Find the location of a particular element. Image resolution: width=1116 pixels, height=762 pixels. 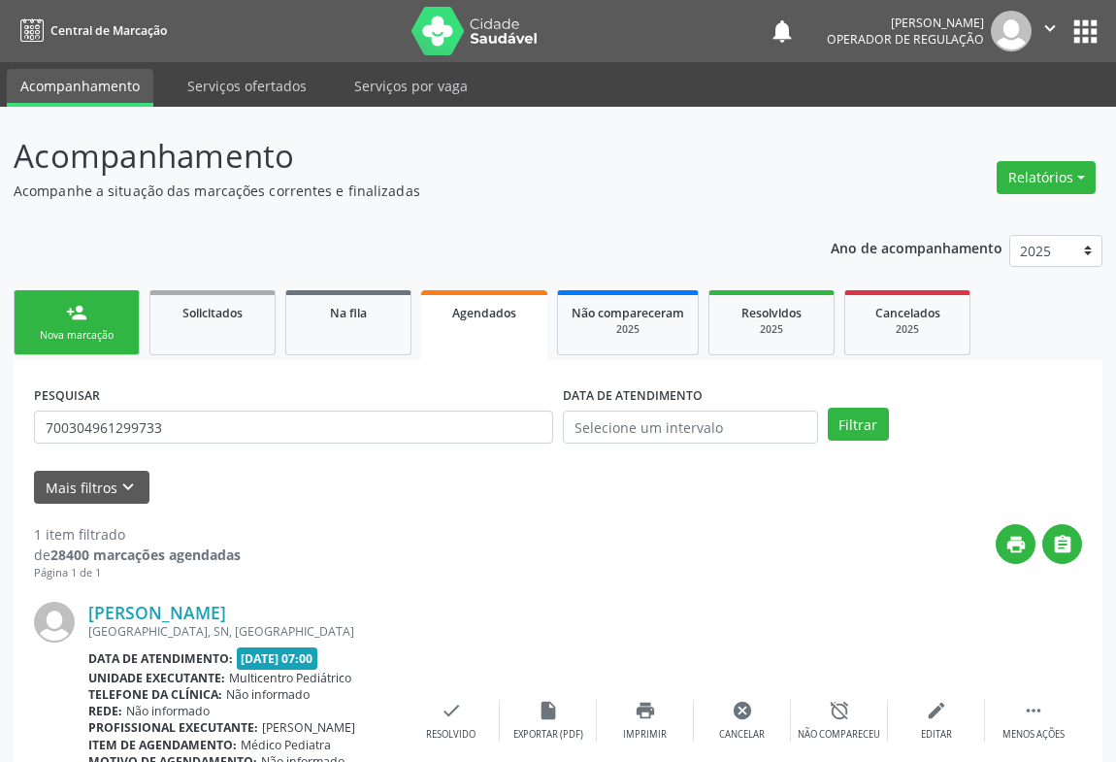

input: Selecione um intervalo is located at coordinates (690, 427).